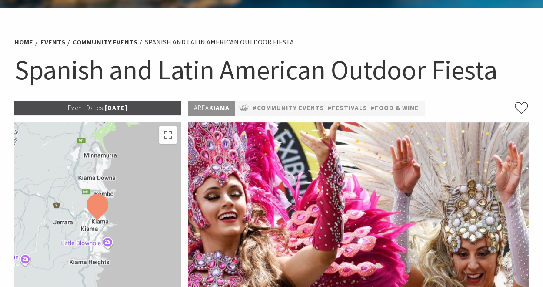  What do you see at coordinates (86, 107) in the screenshot?
I see `span: Event Dates:` at bounding box center [86, 107].